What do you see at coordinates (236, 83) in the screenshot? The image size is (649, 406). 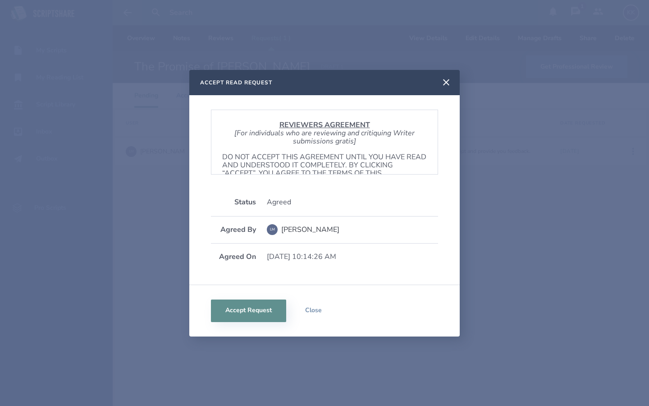 I see `h2: Accept Read Request` at bounding box center [236, 83].